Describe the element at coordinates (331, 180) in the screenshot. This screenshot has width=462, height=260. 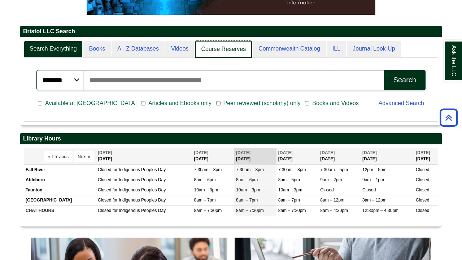
I see `span: 9am – 2pm` at that location.